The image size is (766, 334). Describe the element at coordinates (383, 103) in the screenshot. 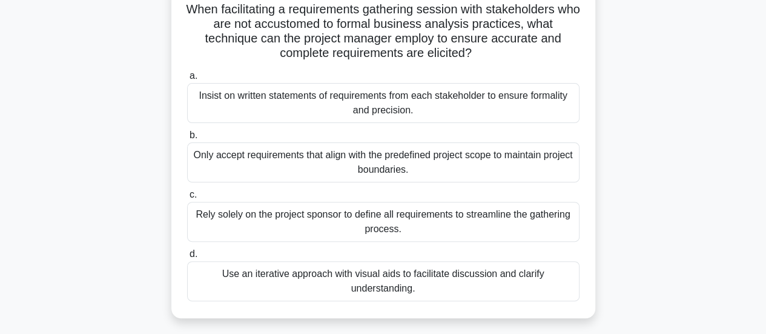

I see `div: Insist on written statements of requirements from each stakeholder to ensure formality and precis...` at that location.